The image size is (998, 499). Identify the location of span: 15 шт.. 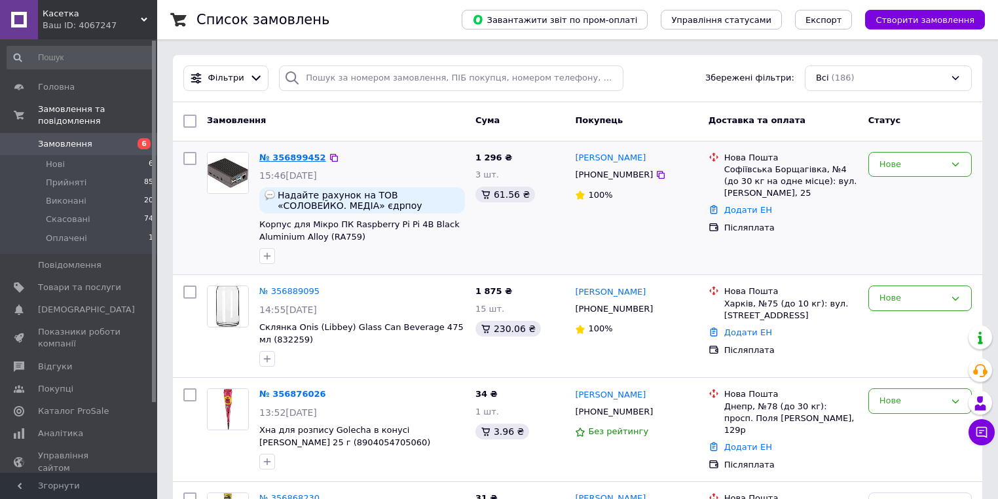
(490, 309).